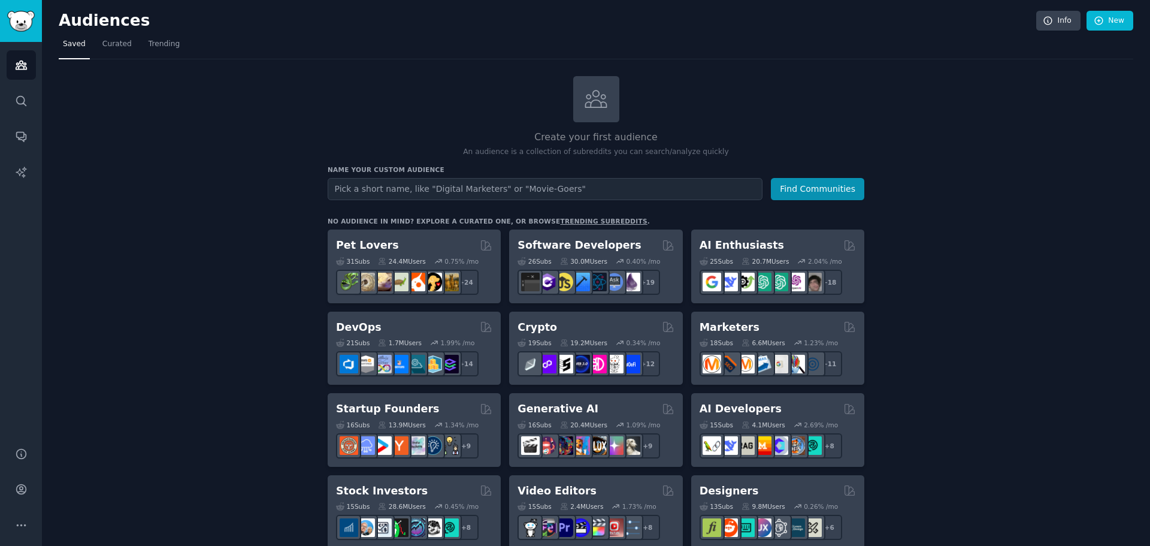 Image resolution: width=1150 pixels, height=546 pixels. What do you see at coordinates (812, 282) in the screenshot?
I see `img: ArtificalIntelligence` at bounding box center [812, 282].